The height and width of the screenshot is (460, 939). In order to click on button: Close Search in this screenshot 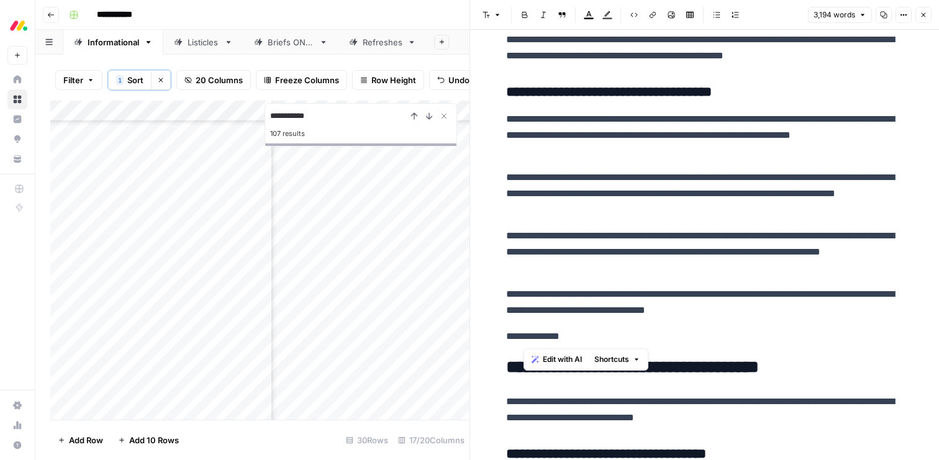, I will do `click(444, 116)`.